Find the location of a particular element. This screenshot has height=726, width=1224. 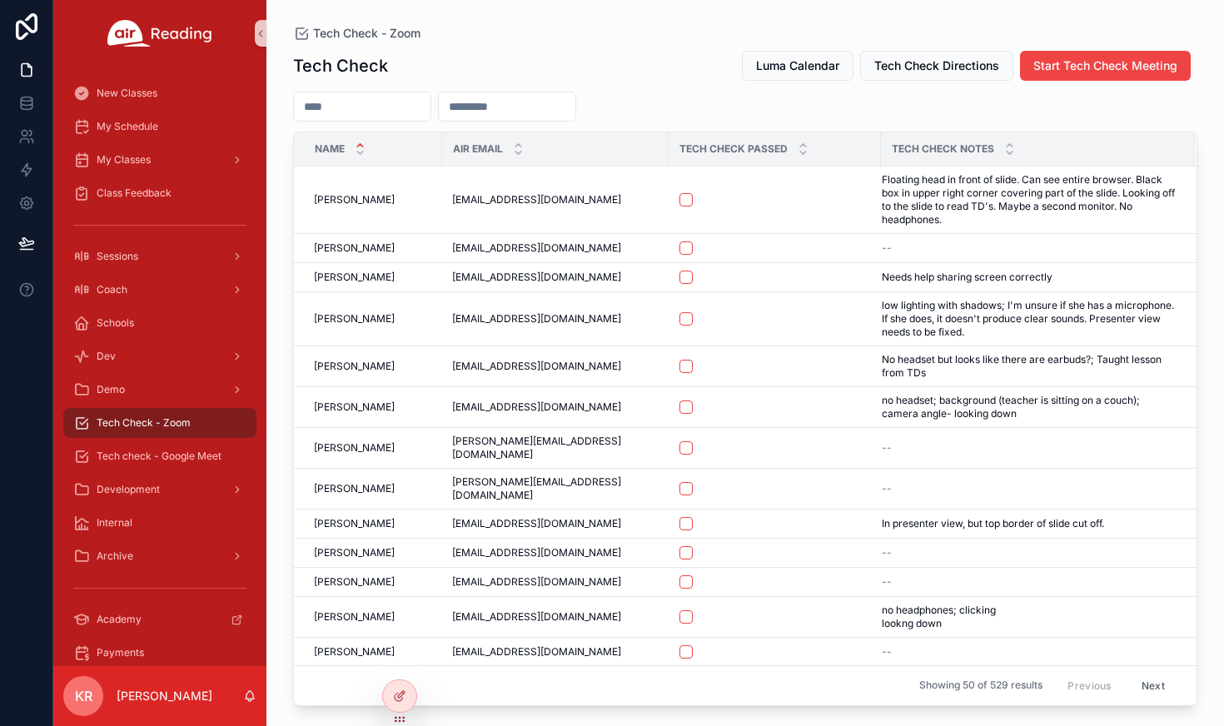

span: Academy is located at coordinates (119, 619).